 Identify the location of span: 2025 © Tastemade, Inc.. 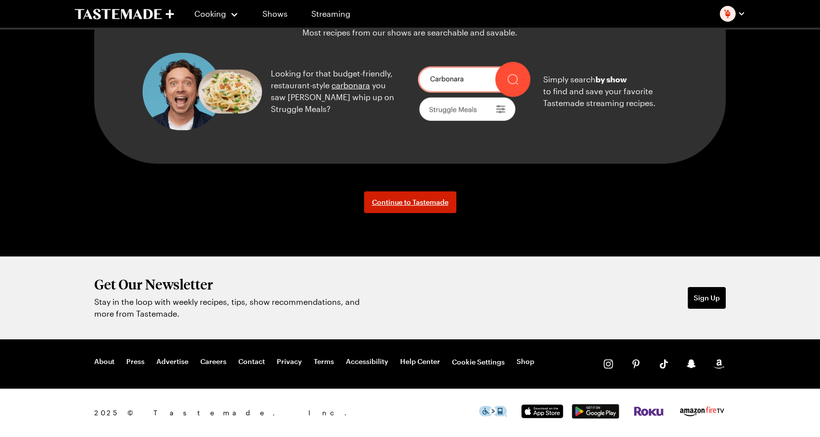
(287, 413).